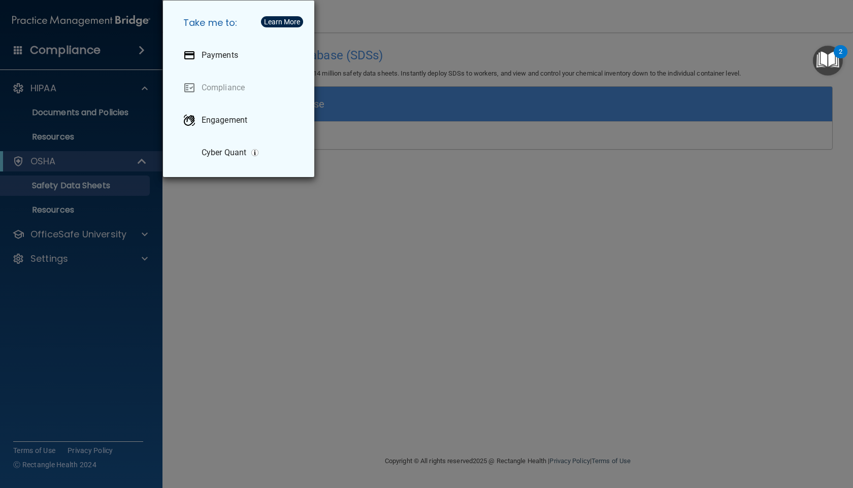 Image resolution: width=853 pixels, height=488 pixels. Describe the element at coordinates (224, 120) in the screenshot. I see `p: Engagement` at that location.